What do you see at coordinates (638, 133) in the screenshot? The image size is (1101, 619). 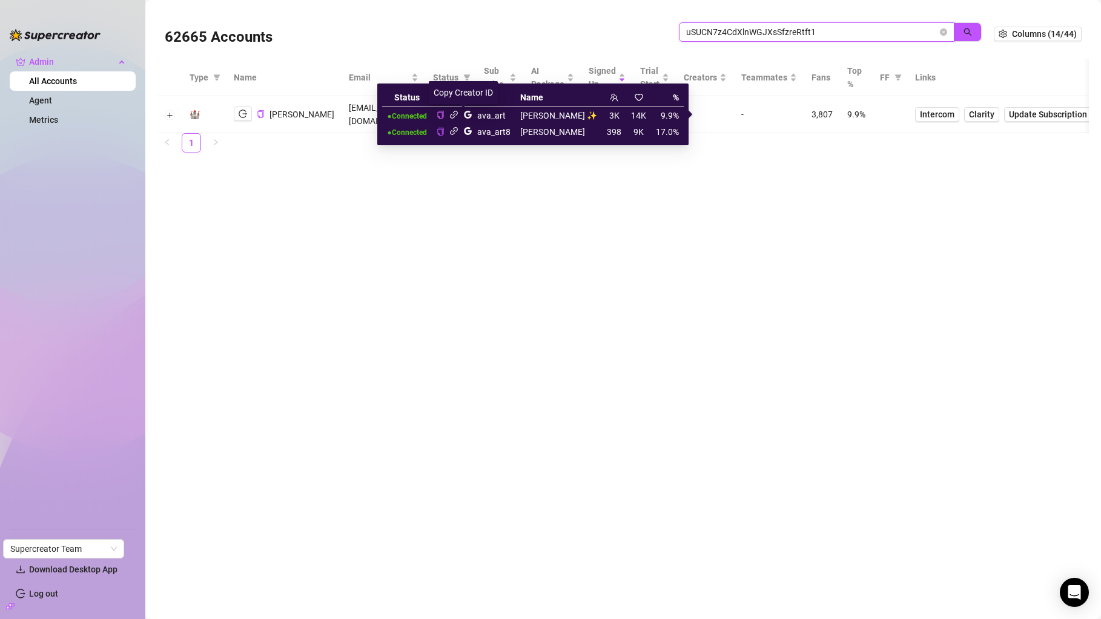 I see `td: 9K` at bounding box center [638, 133].